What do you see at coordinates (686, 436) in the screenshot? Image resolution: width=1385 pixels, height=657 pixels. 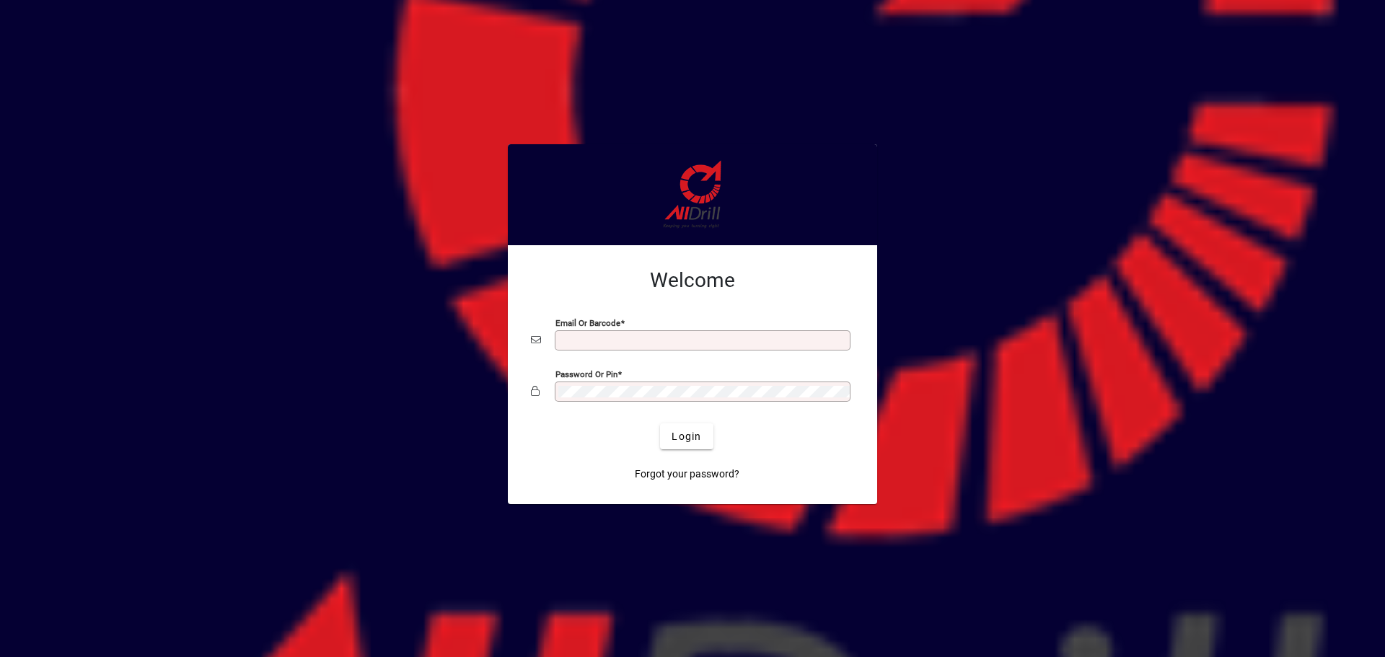 I see `button: Login` at bounding box center [686, 436].